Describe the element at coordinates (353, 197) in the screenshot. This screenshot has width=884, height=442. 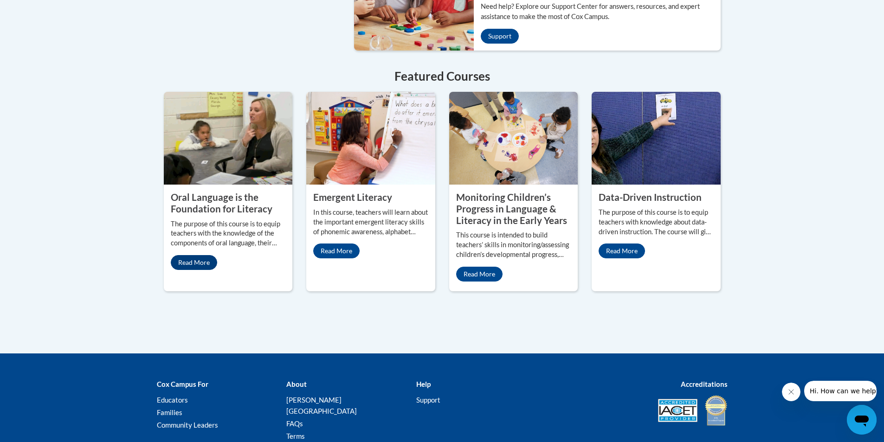
I see `property: Emergent Literacy` at that location.